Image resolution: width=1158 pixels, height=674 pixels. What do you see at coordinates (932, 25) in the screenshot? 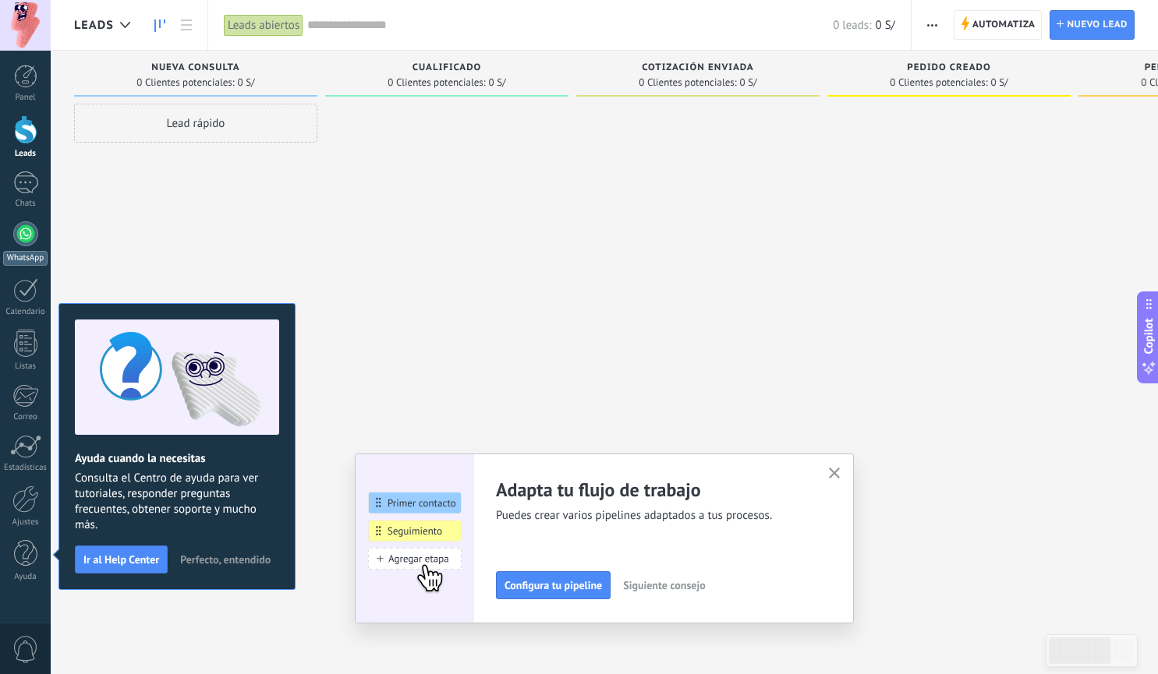
I see `button: Más` at bounding box center [932, 25].